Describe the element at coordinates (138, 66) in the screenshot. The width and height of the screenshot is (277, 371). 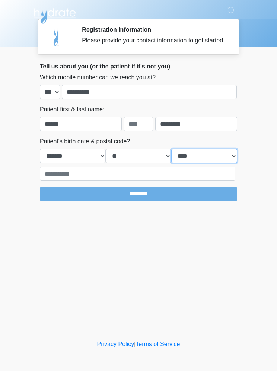
I see `h2: Tell us about you (or the patient if it's not you)` at that location.